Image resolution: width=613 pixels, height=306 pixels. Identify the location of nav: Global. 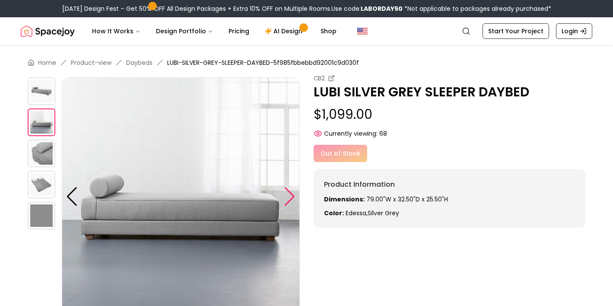
(306, 31).